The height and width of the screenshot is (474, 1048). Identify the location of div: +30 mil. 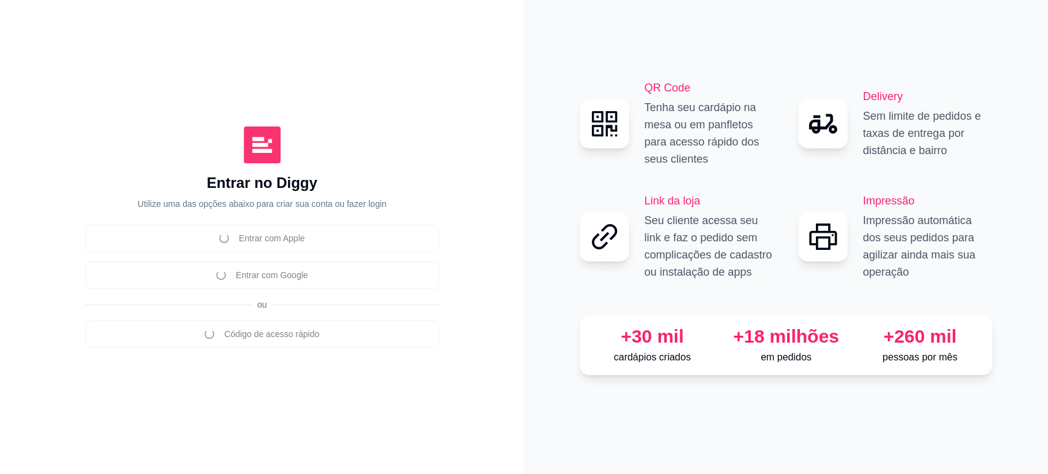
(652, 337).